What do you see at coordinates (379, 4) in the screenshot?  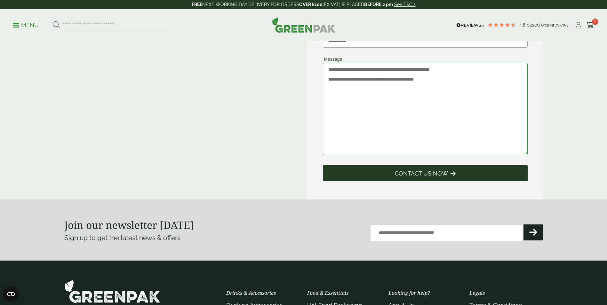 I see `strong: BEFORE 2 pm` at bounding box center [379, 4].